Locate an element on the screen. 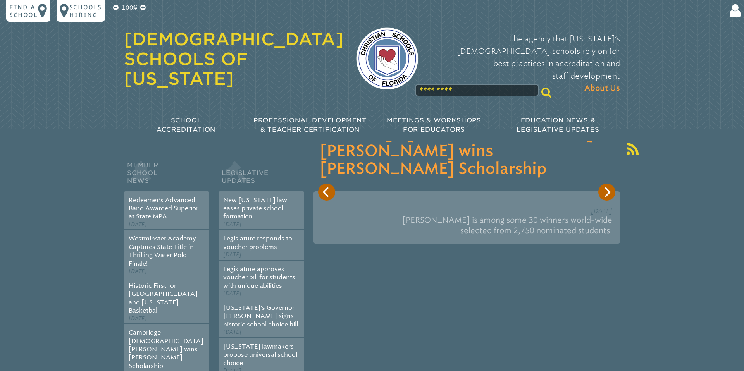 Image resolution: width=744 pixels, height=371 pixels. h2: Member School News is located at coordinates (167, 176).